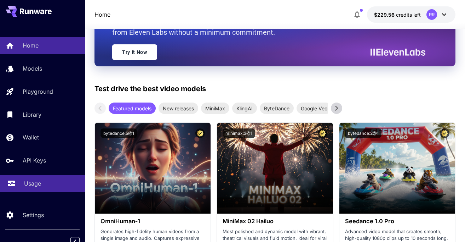 The image size is (465, 242). What do you see at coordinates (119, 133) in the screenshot?
I see `button: bytedance:5@1` at bounding box center [119, 133].